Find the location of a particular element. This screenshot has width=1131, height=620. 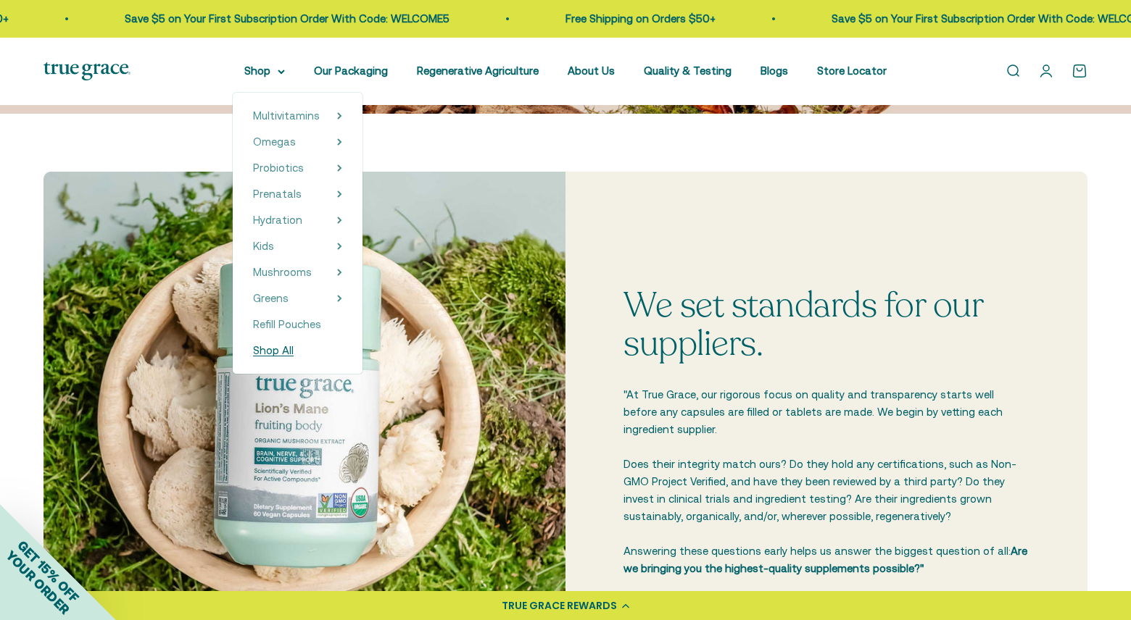

a: Refill Pouches is located at coordinates (297, 325).